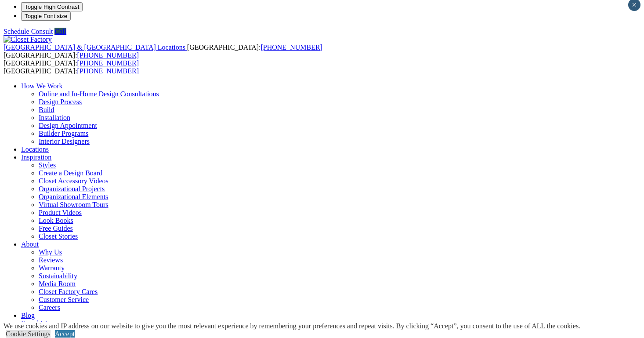 The width and height of the screenshot is (644, 338). Describe the element at coordinates (47, 165) in the screenshot. I see `a: Styles` at that location.